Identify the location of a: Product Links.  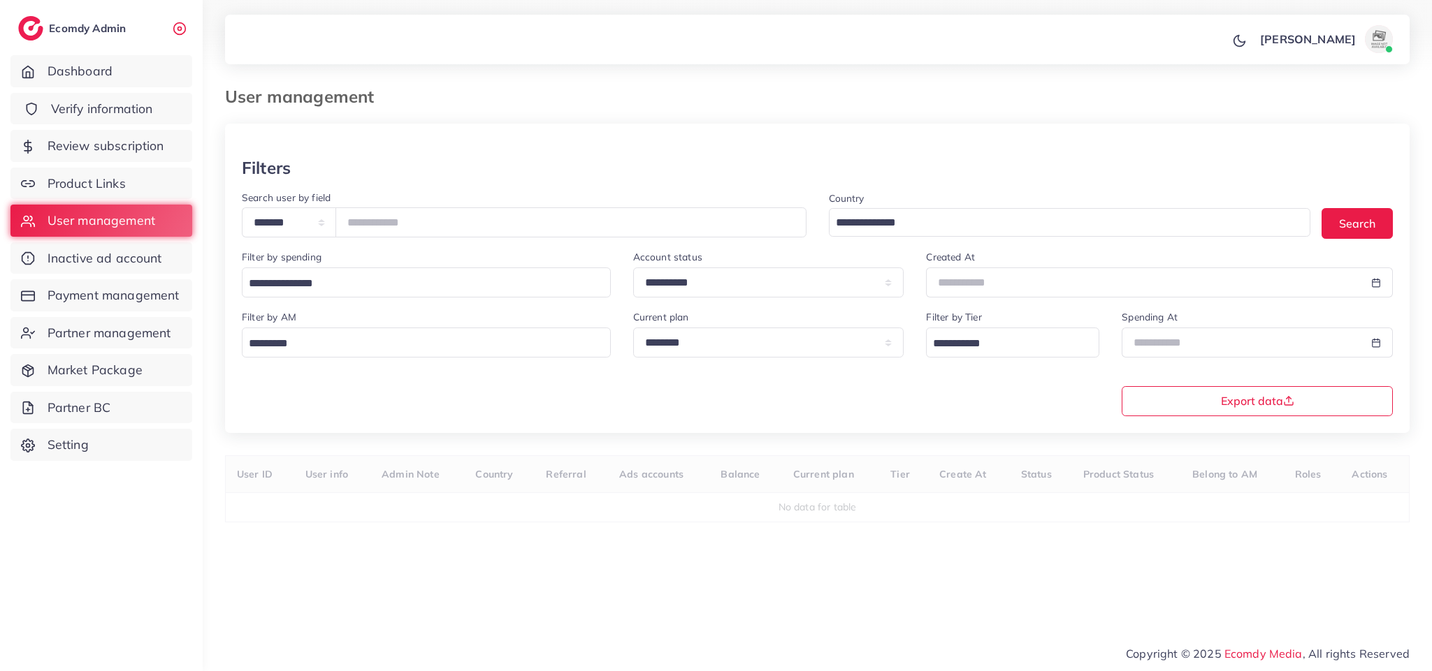
(101, 184).